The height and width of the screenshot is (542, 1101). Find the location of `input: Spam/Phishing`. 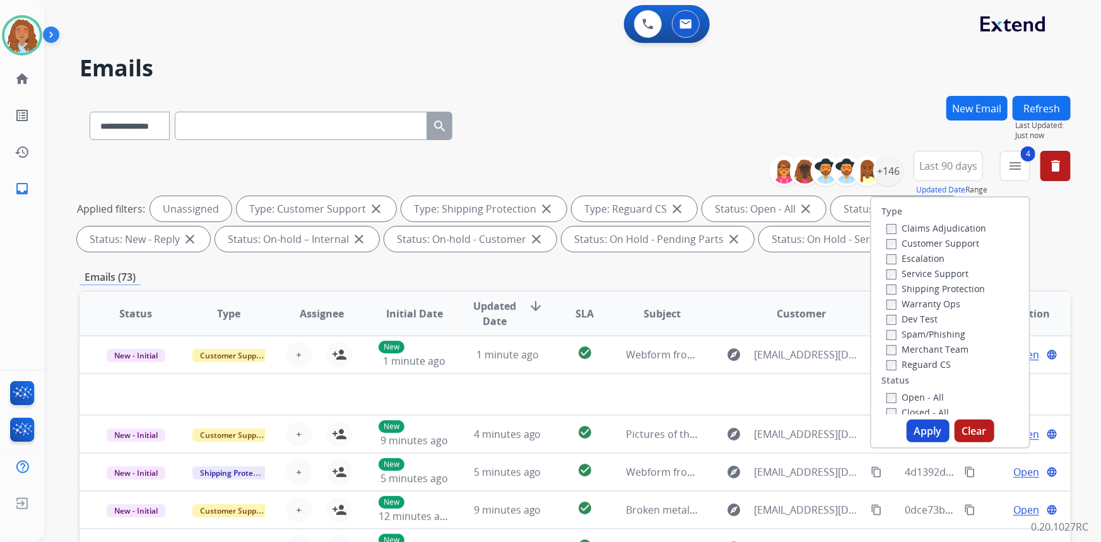

input: Spam/Phishing is located at coordinates (891, 335).